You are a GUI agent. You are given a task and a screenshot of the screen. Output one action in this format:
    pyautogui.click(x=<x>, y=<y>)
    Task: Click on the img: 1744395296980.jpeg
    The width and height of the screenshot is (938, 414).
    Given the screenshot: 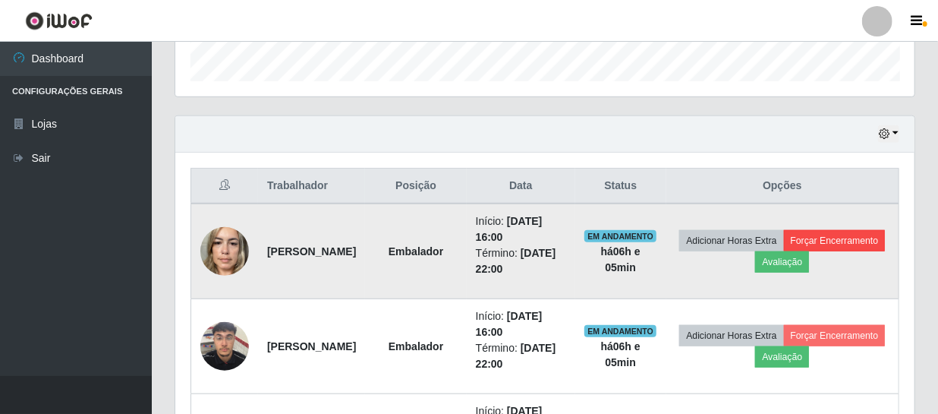 What is the action you would take?
    pyautogui.click(x=225, y=250)
    